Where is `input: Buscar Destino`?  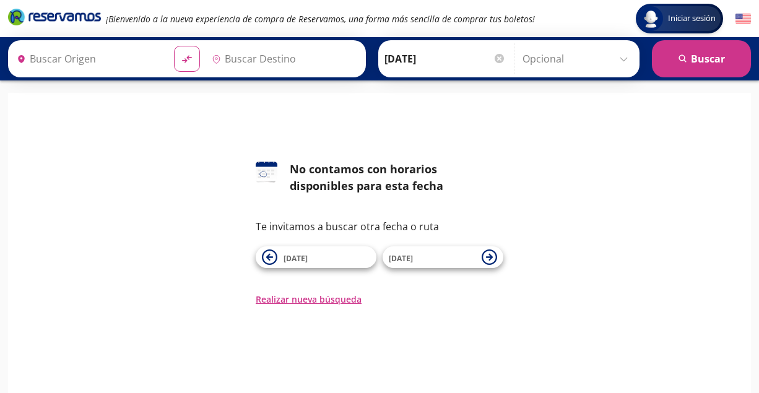 input: Buscar Destino is located at coordinates (283, 59).